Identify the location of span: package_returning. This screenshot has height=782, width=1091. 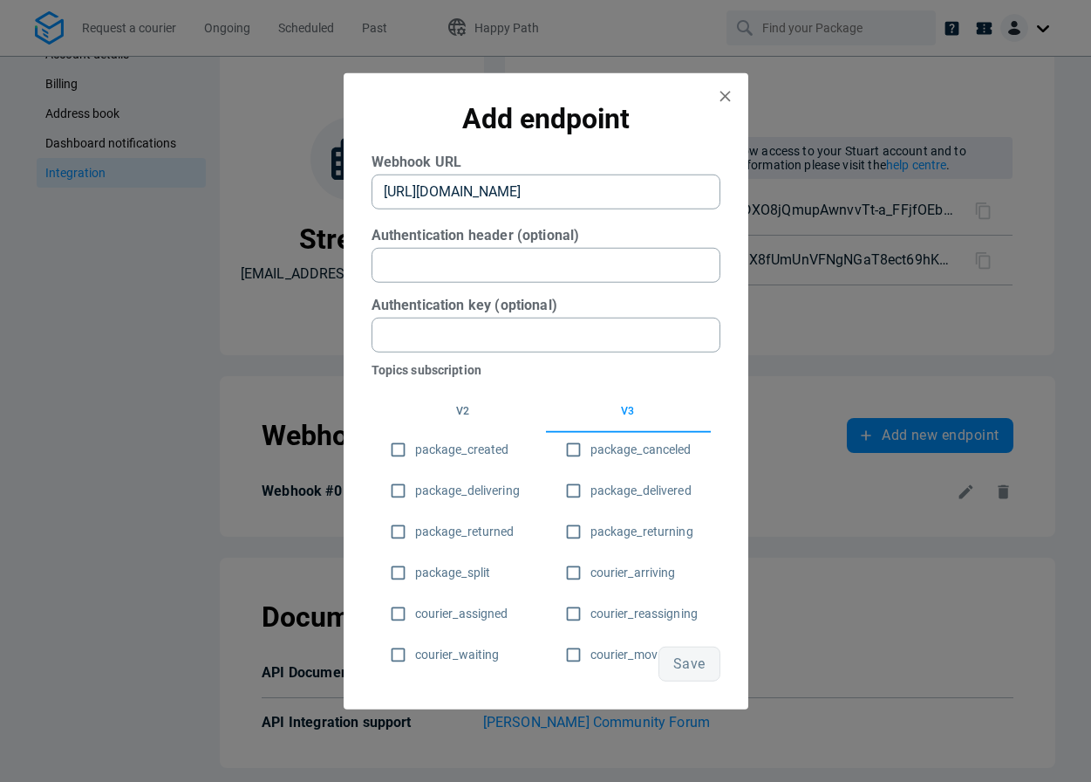
(642, 530).